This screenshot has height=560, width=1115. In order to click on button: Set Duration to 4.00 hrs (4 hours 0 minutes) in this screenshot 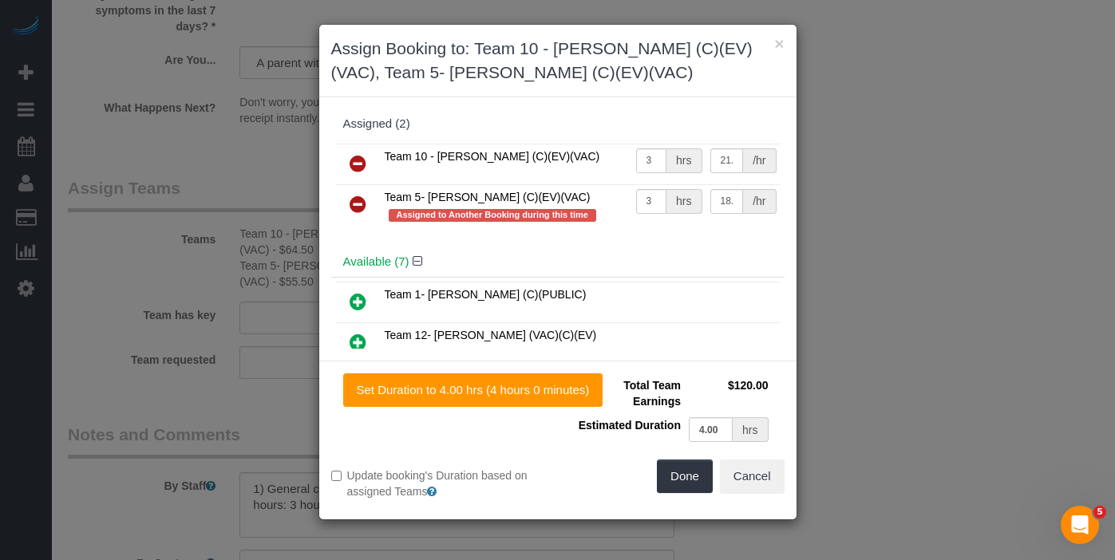, I will do `click(473, 390)`.